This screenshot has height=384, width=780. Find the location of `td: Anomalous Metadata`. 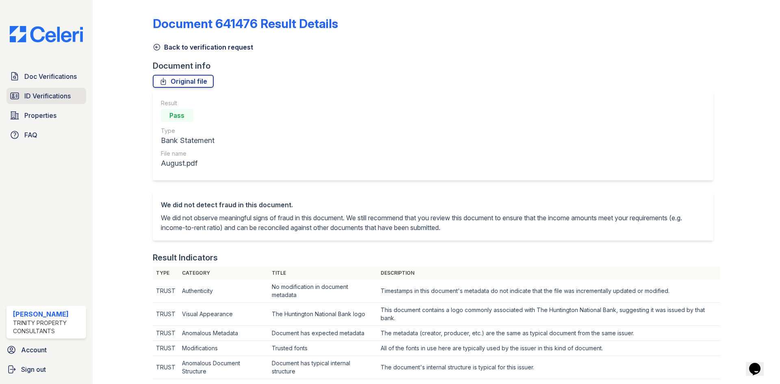

td: Anomalous Metadata is located at coordinates (223, 333).